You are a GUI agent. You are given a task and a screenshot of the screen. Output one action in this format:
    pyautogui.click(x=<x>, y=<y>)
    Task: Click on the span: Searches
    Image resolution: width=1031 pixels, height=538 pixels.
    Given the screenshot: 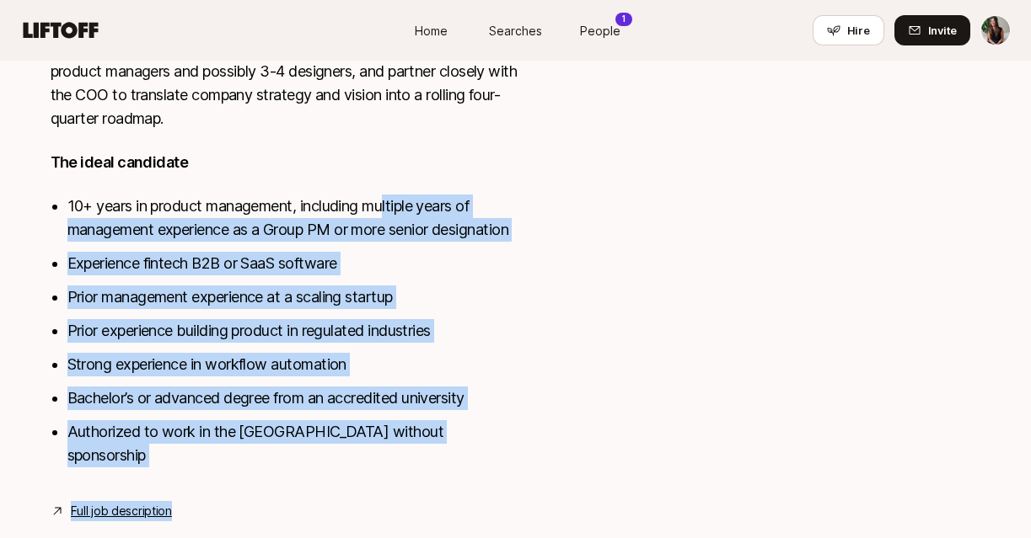 What is the action you would take?
    pyautogui.click(x=515, y=30)
    